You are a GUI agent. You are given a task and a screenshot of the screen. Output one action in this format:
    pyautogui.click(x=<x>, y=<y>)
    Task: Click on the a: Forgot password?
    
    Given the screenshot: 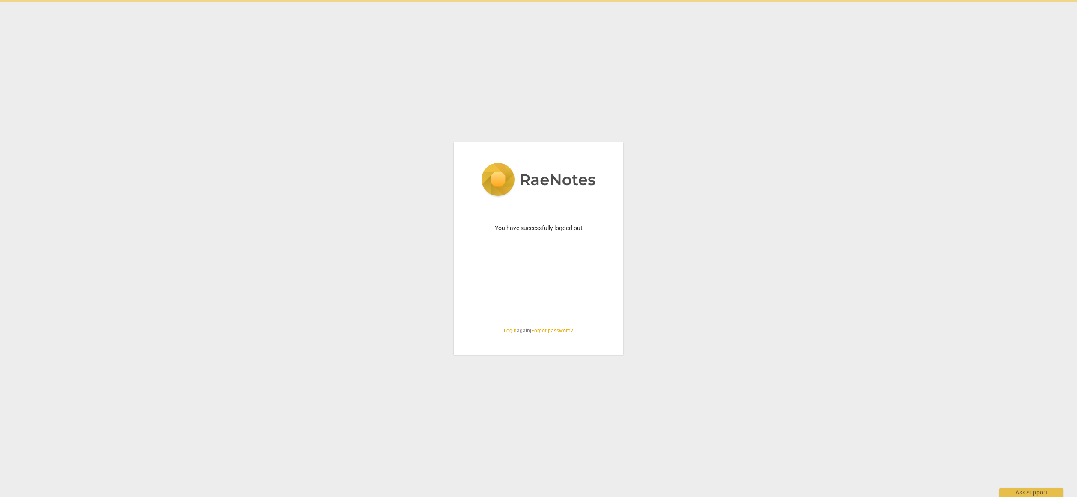 What is the action you would take?
    pyautogui.click(x=552, y=331)
    